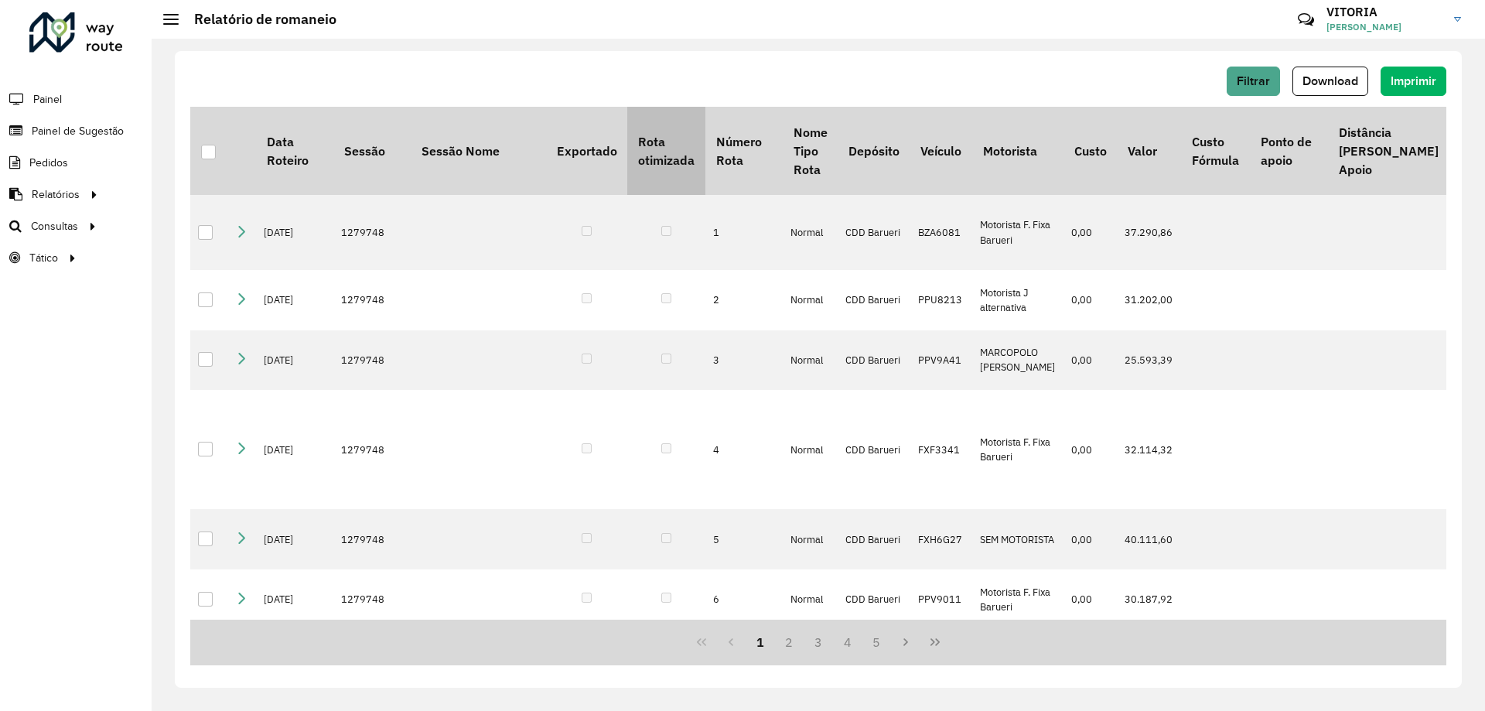  Describe the element at coordinates (1089, 151) in the screenshot. I see `th: Custo` at that location.